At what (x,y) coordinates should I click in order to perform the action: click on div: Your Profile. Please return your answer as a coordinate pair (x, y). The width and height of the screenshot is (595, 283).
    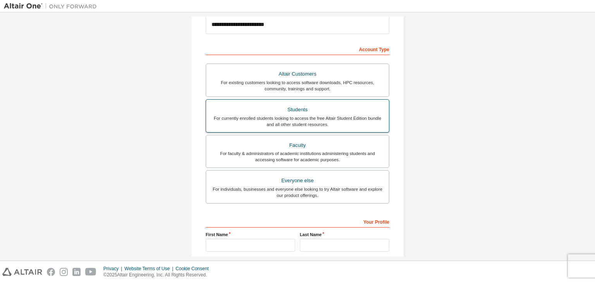
    Looking at the image, I should click on (298, 221).